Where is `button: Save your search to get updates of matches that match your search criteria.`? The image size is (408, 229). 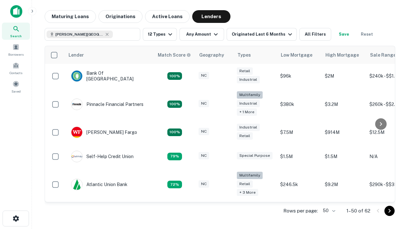 button: Save your search to get updates of matches that match your search criteria. is located at coordinates (344, 34).